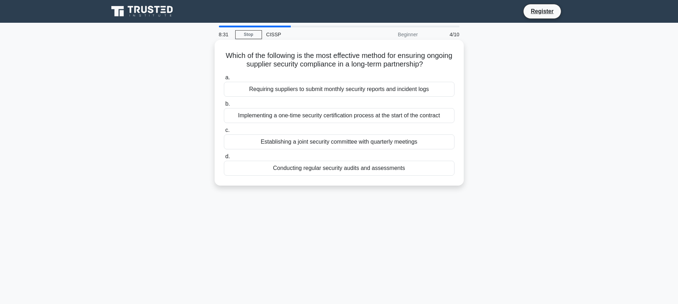  I want to click on a: Register, so click(542, 11).